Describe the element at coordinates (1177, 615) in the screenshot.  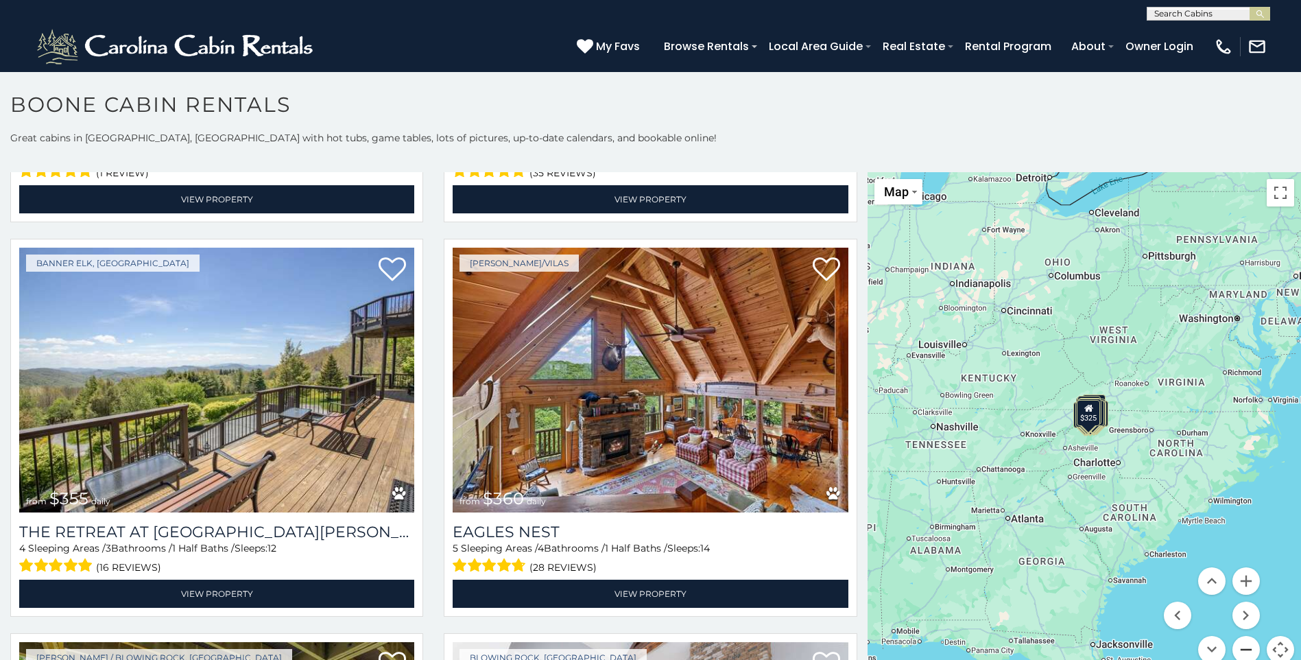
I see `button: Move left` at that location.